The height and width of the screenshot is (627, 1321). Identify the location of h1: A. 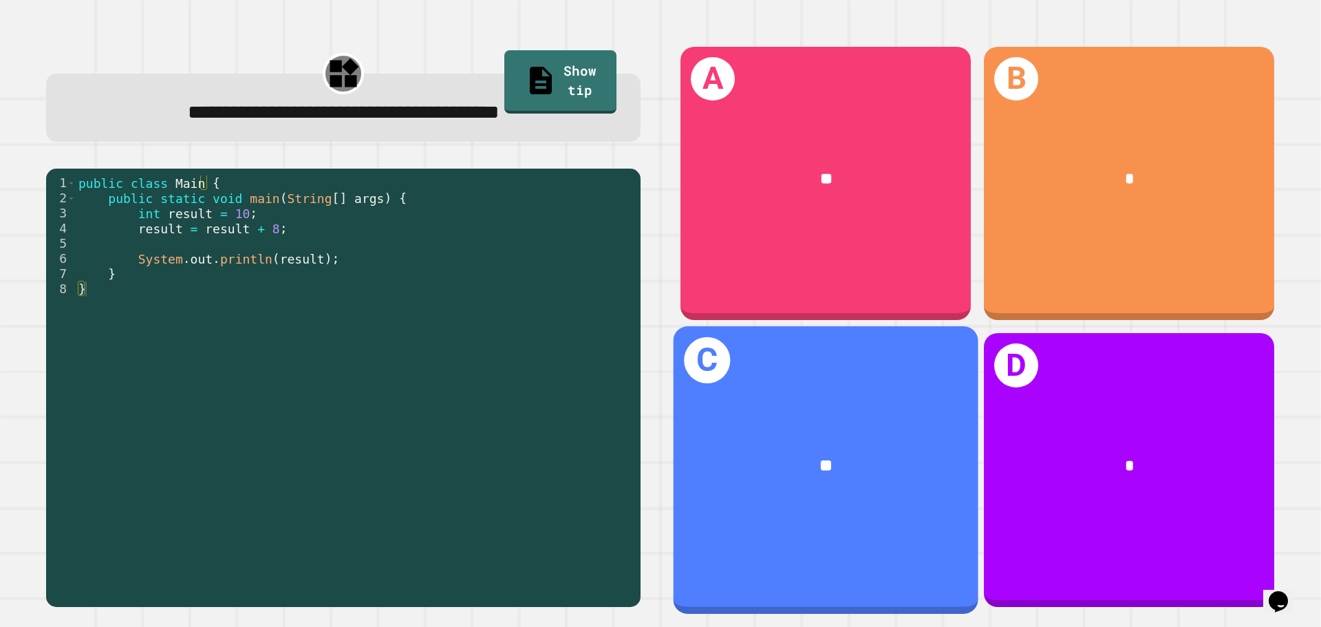
(713, 79).